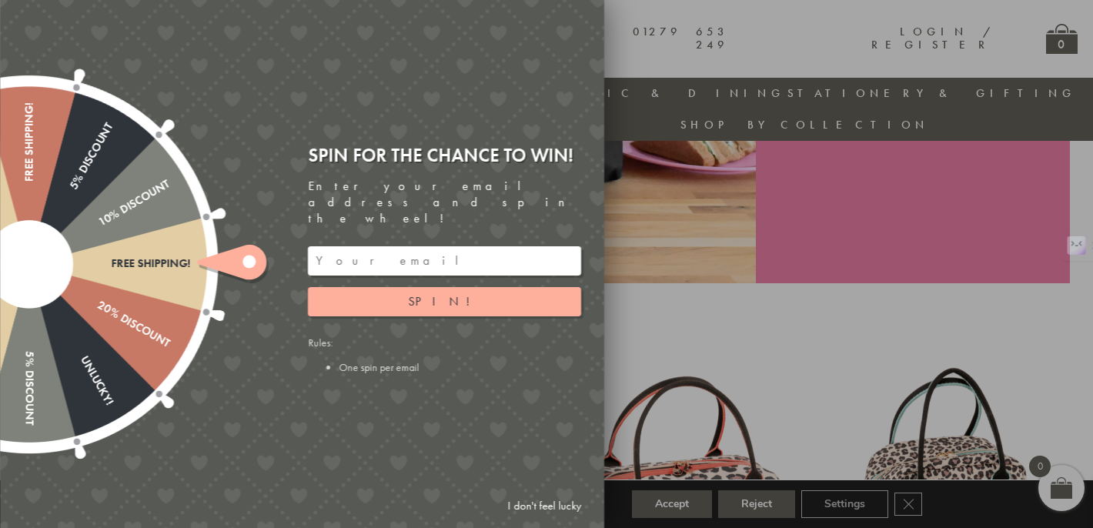  I want to click on div: Enter your email address and spin the wheel!, so click(444, 202).